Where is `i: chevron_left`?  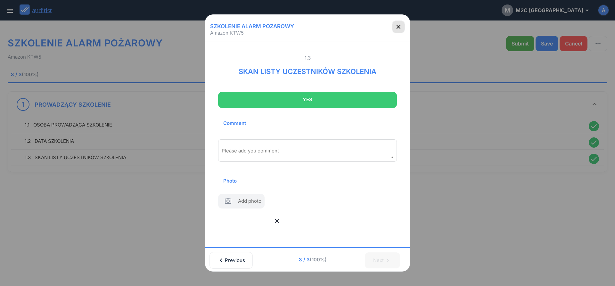
i: chevron_left is located at coordinates (221, 261).